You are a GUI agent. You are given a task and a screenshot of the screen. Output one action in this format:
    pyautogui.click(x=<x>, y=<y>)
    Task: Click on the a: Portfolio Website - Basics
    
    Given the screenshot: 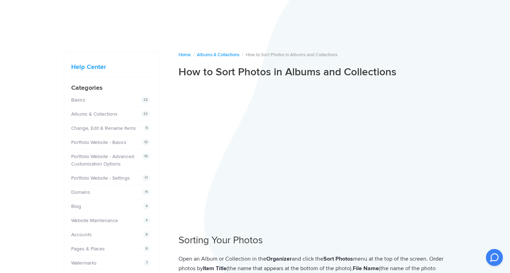 What is the action you would take?
    pyautogui.click(x=99, y=142)
    